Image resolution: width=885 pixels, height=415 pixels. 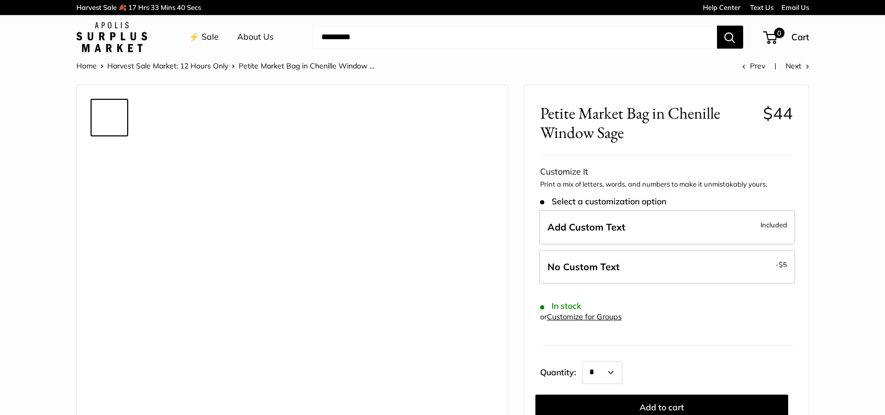 What do you see at coordinates (203, 37) in the screenshot?
I see `a: ⚡️ Sale` at bounding box center [203, 37].